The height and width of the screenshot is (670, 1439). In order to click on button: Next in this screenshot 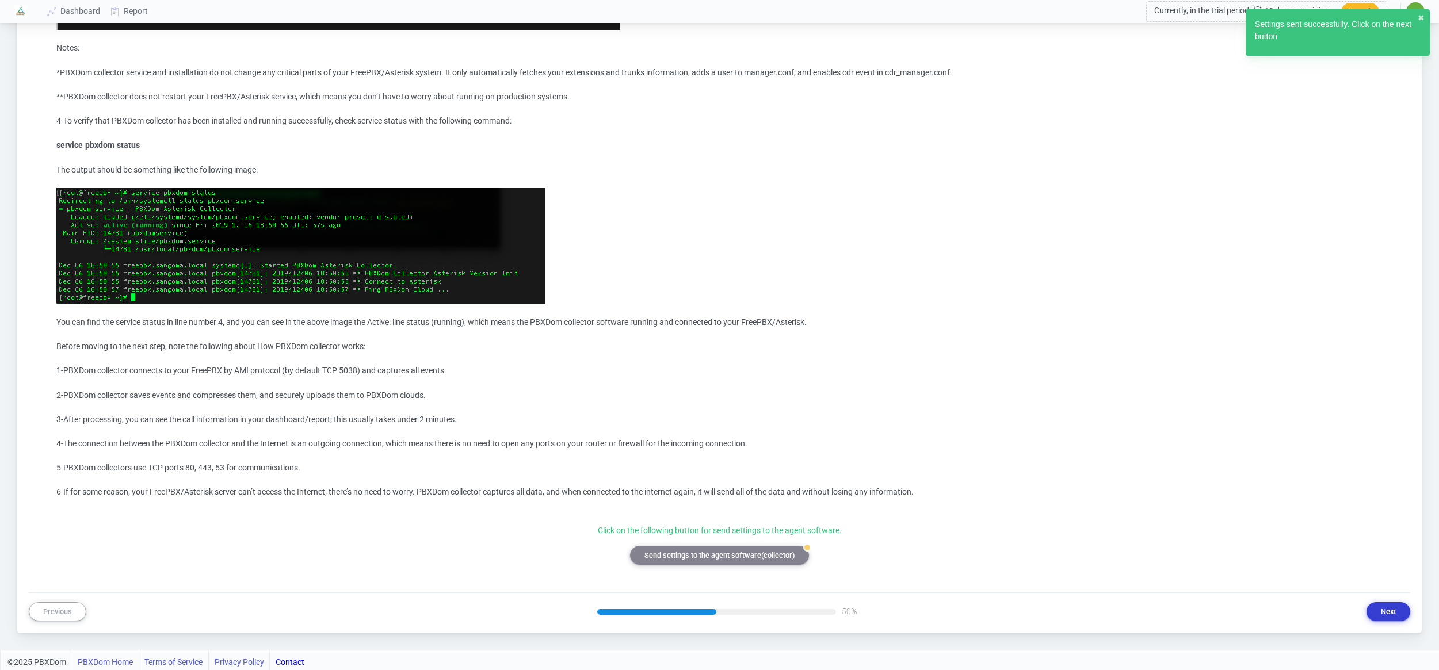, I will do `click(1388, 612)`.